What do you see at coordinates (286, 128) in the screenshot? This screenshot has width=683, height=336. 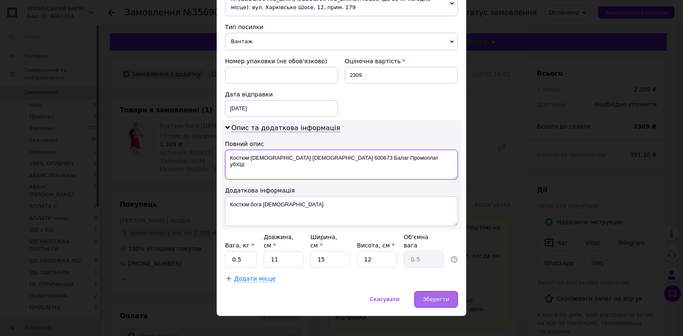 I see `span: Опис та додаткова інформація` at bounding box center [286, 128].